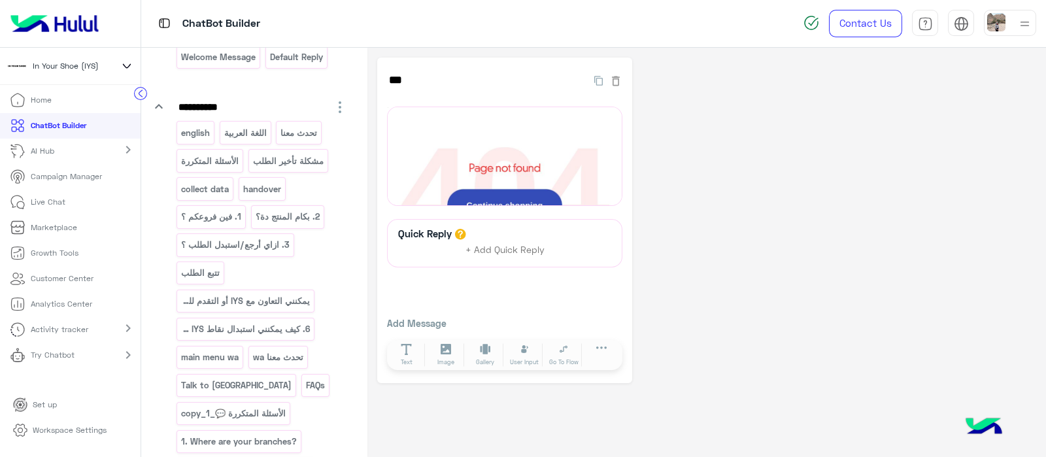  What do you see at coordinates (564, 362) in the screenshot?
I see `span: Go To Flow` at bounding box center [564, 362].